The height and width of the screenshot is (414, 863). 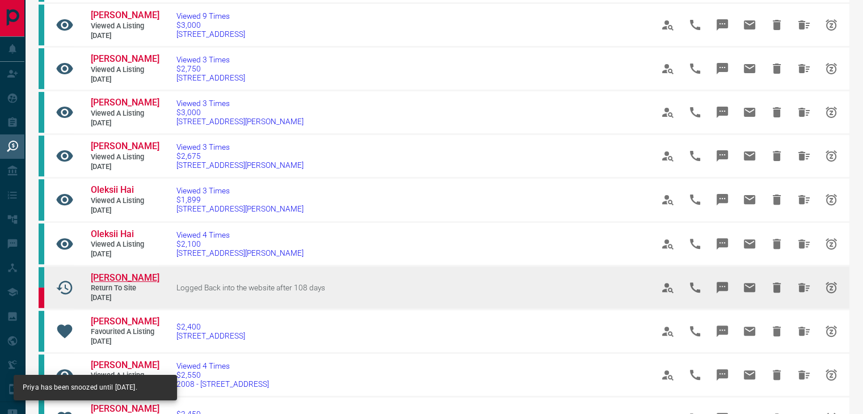 What do you see at coordinates (240, 244) in the screenshot?
I see `span: $2,100` at bounding box center [240, 244].